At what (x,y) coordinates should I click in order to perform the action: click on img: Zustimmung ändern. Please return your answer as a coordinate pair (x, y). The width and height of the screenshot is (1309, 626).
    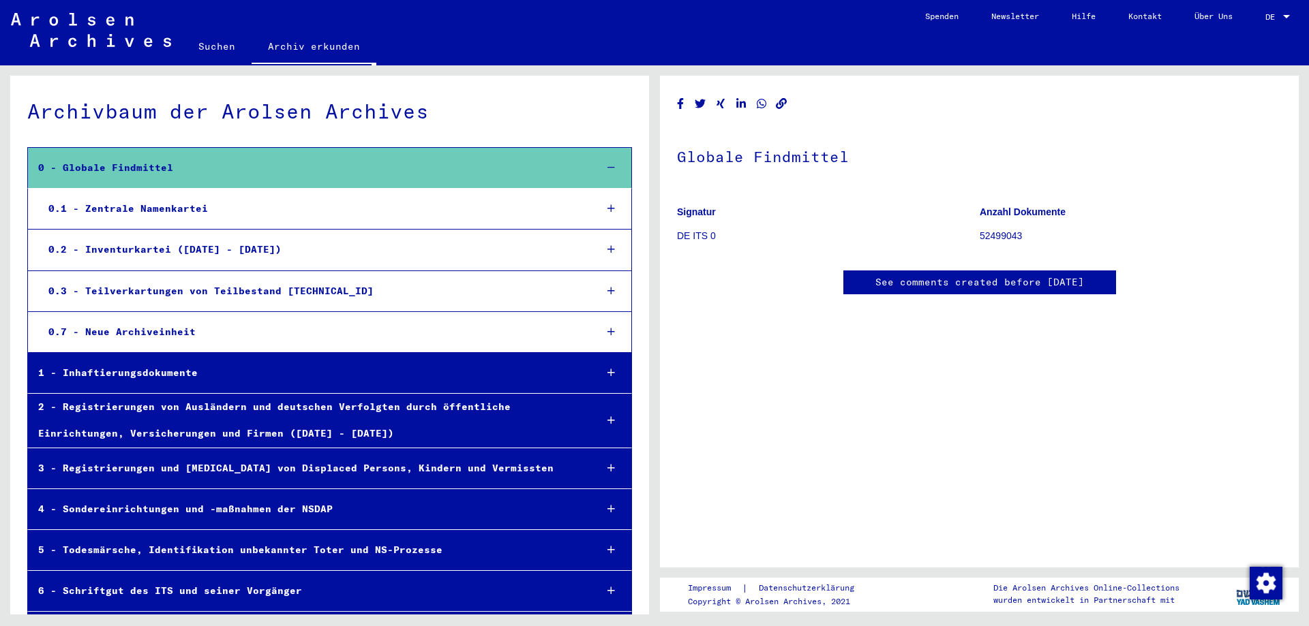
    Looking at the image, I should click on (1266, 584).